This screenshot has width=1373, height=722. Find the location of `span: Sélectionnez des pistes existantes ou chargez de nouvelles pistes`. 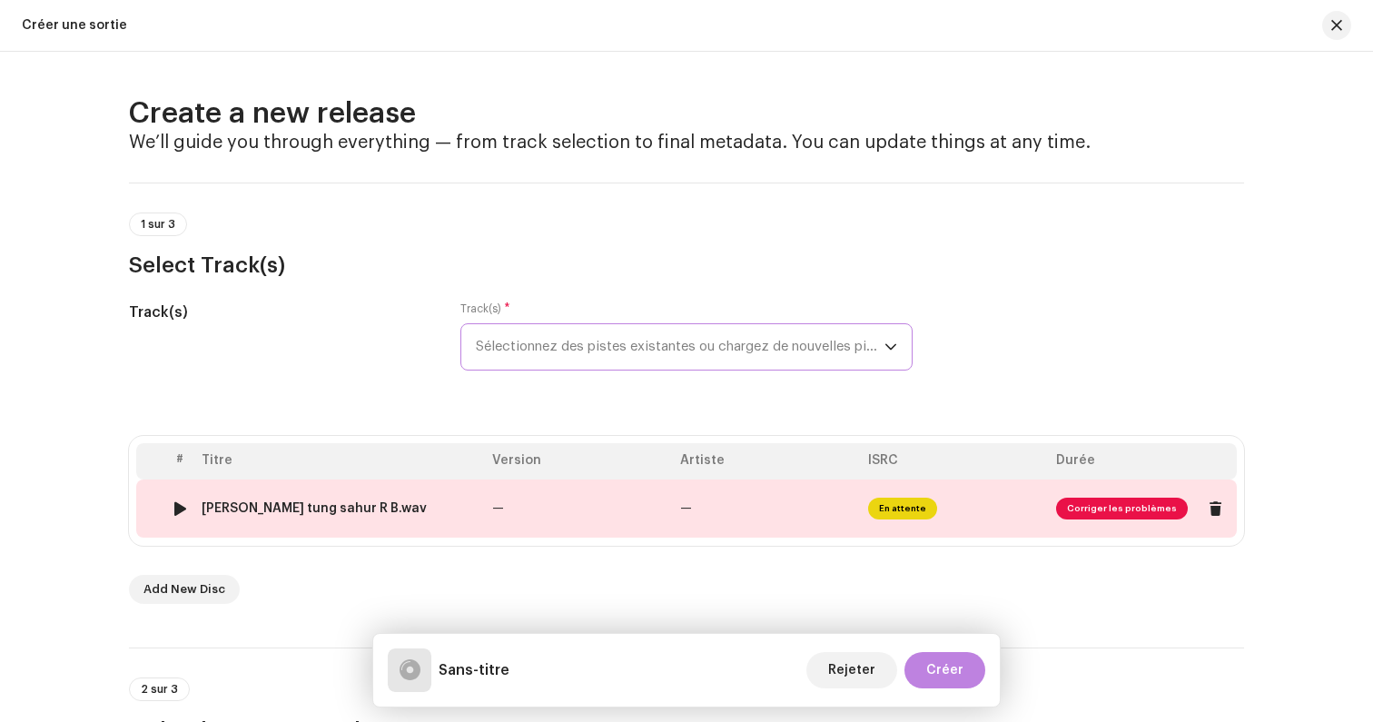

span: Sélectionnez des pistes existantes ou chargez de nouvelles pistes is located at coordinates (680, 347).